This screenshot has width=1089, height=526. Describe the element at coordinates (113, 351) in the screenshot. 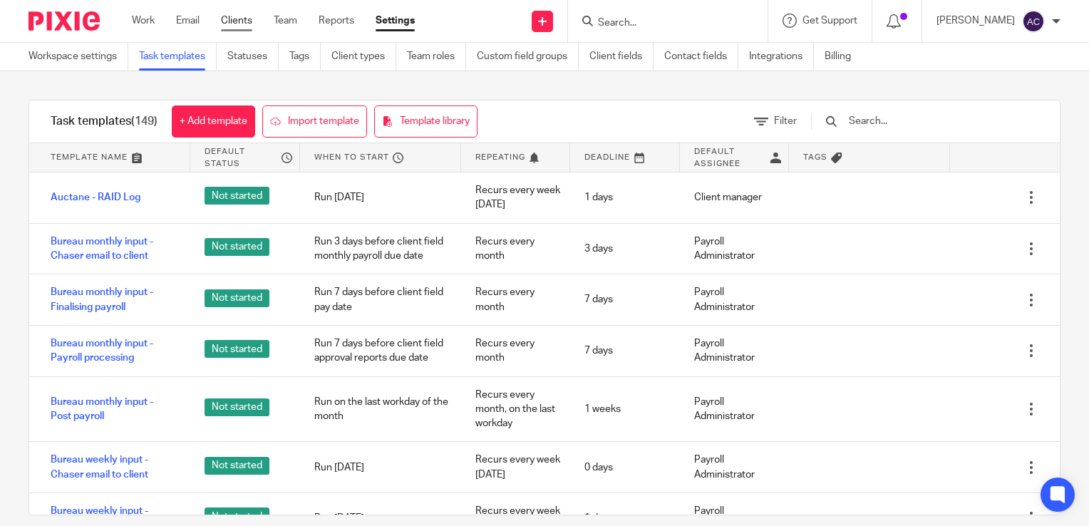

I see `a: Bureau monthly input - Payroll processing` at that location.